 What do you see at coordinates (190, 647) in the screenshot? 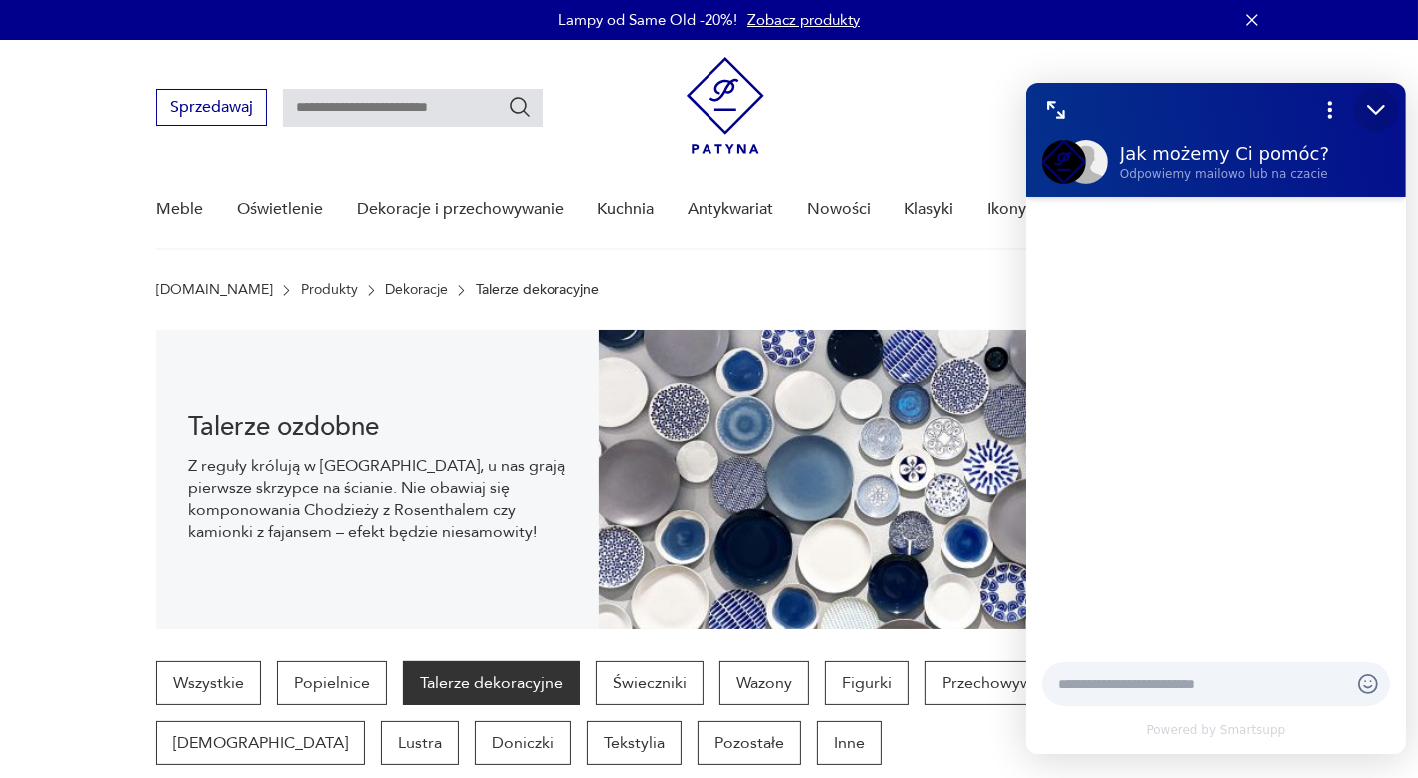
I see `a: Branding Smartsupp` at bounding box center [190, 647].